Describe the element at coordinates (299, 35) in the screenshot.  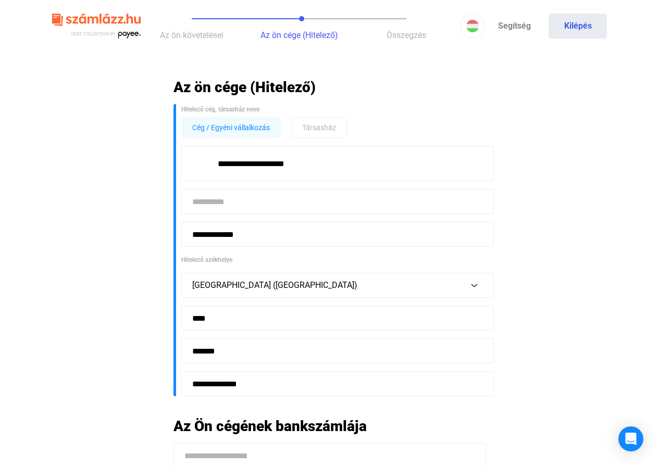
I see `span: Az ön cége (Hitelező)` at that location.